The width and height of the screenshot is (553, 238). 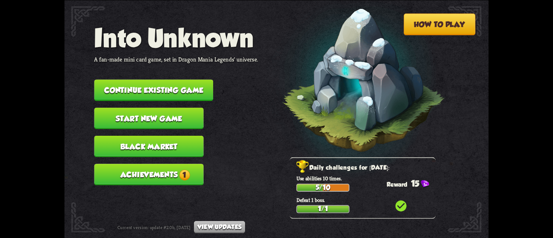 What do you see at coordinates (323, 188) in the screenshot?
I see `div: 5/10` at bounding box center [323, 188].